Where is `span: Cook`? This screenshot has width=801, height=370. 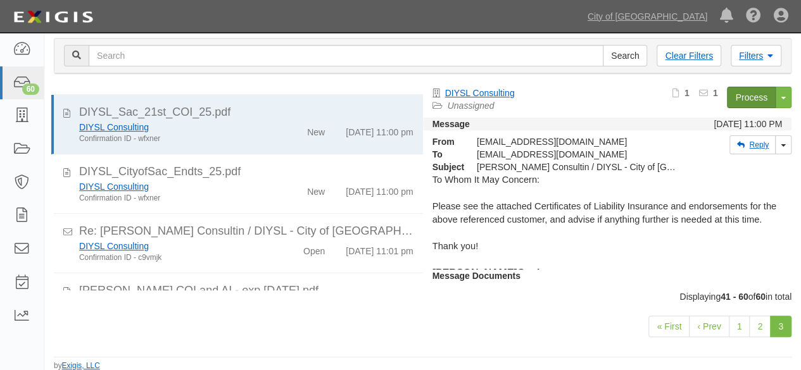 span: Cook is located at coordinates (530, 273).